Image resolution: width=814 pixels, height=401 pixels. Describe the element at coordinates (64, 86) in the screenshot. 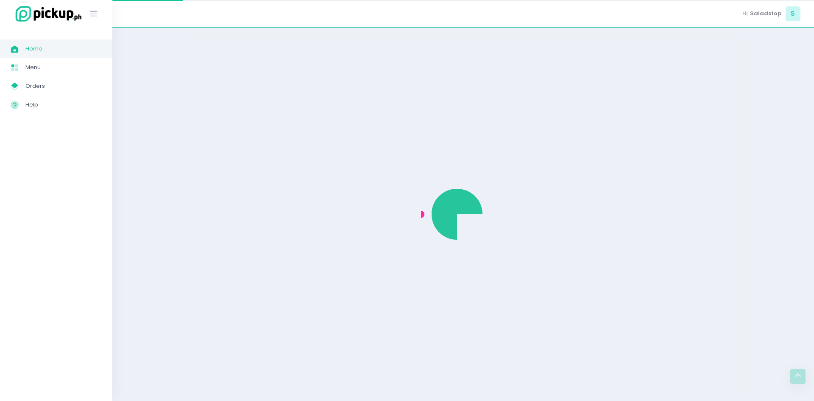

I see `span: Orders` at that location.